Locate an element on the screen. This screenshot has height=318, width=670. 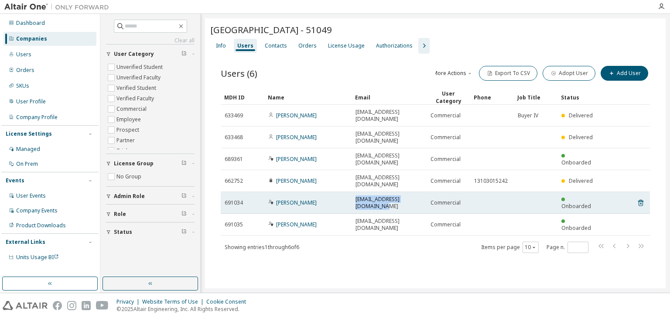
div: User Events is located at coordinates (31, 196).